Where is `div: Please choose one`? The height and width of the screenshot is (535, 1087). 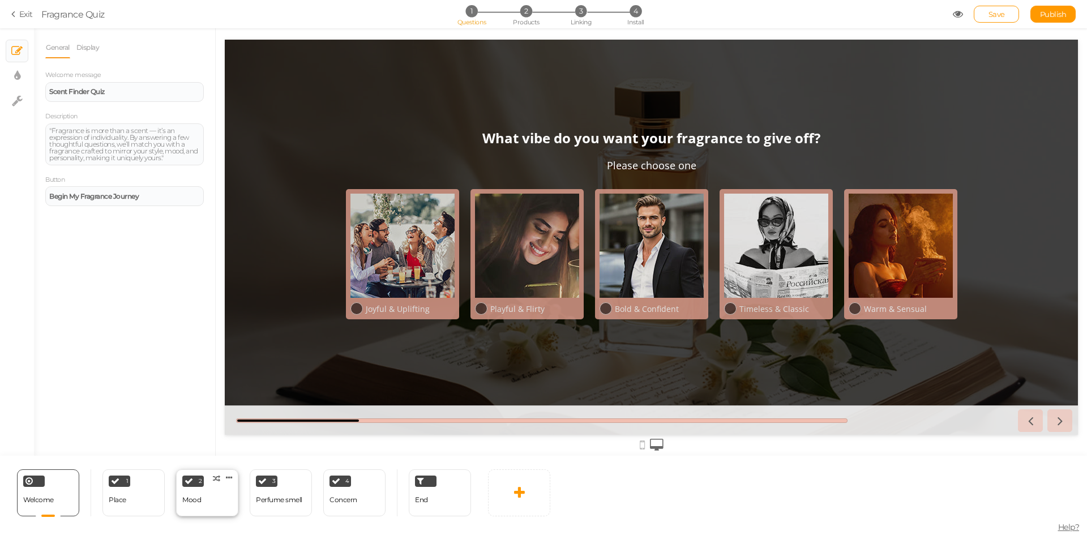
div: Please choose one is located at coordinates (427, 126).